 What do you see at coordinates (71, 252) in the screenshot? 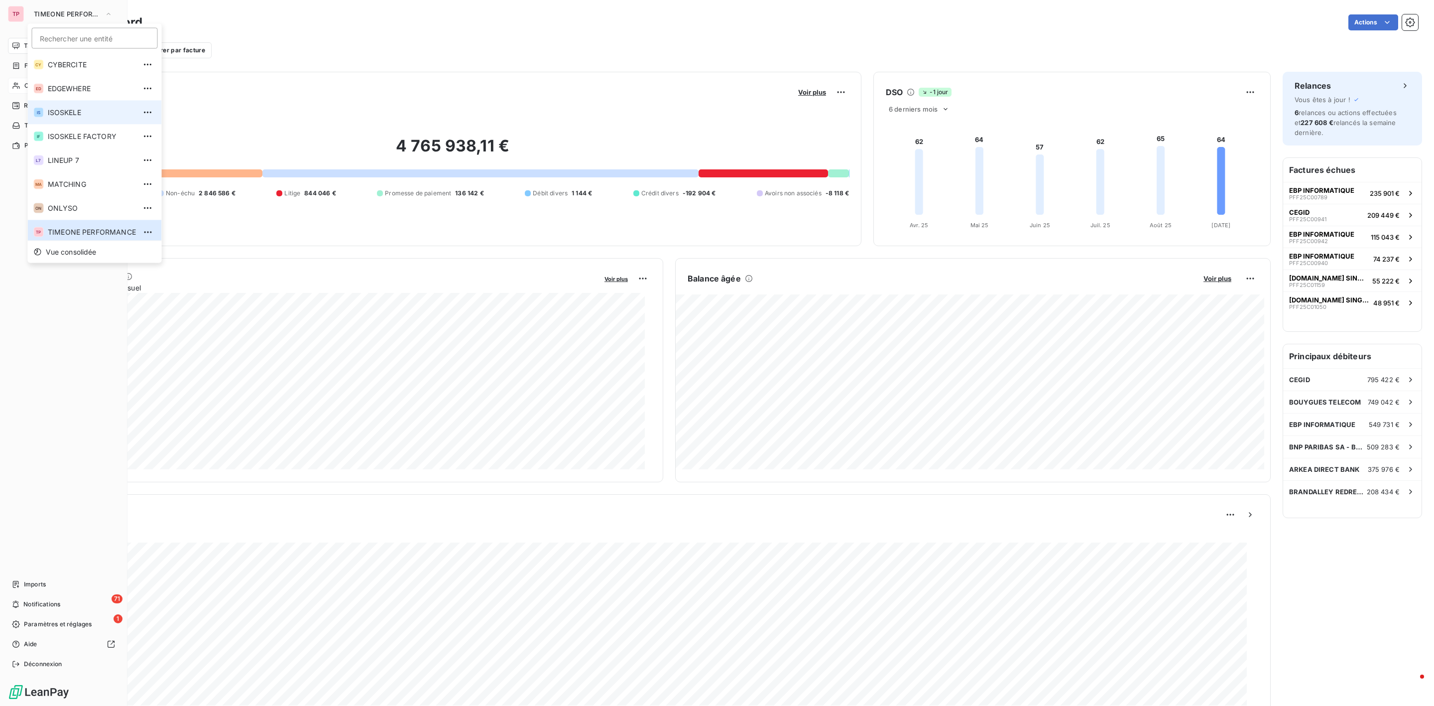
I see `span: Vue consolidée` at bounding box center [71, 252].